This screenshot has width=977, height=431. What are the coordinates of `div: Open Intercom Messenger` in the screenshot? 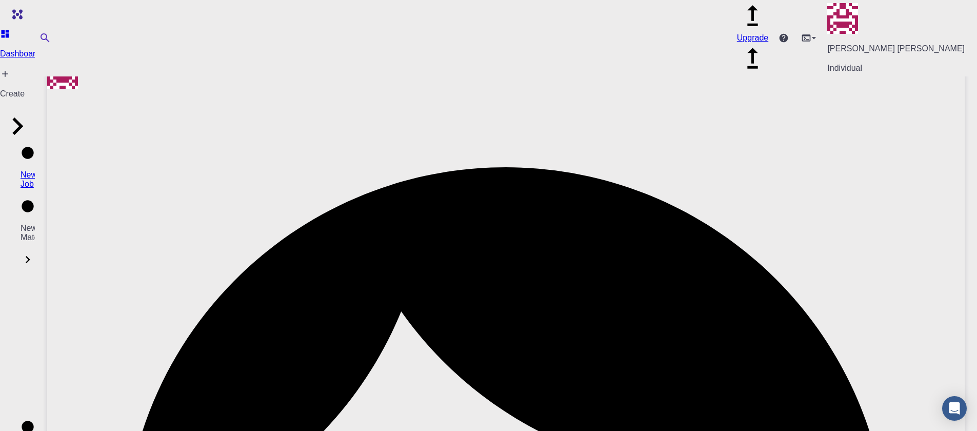 It's located at (954, 408).